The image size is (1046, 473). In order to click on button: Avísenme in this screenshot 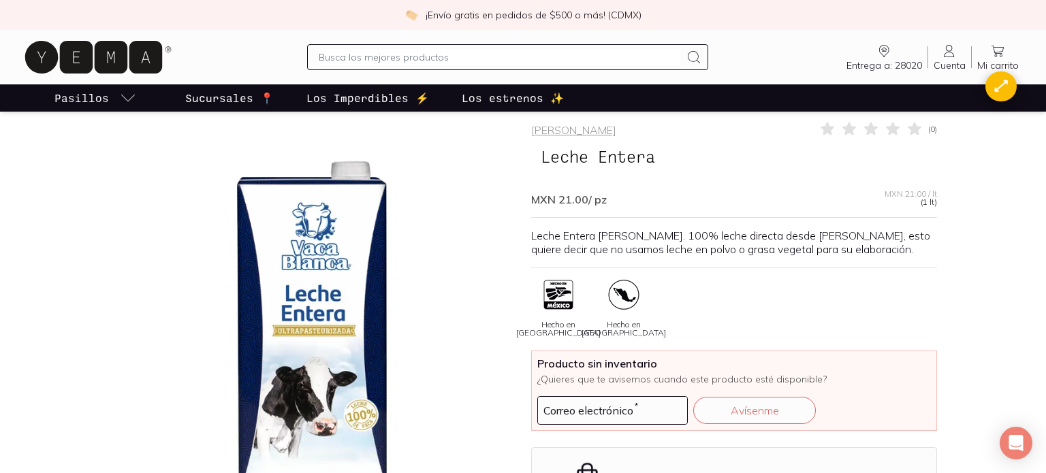, I will do `click(755, 411)`.